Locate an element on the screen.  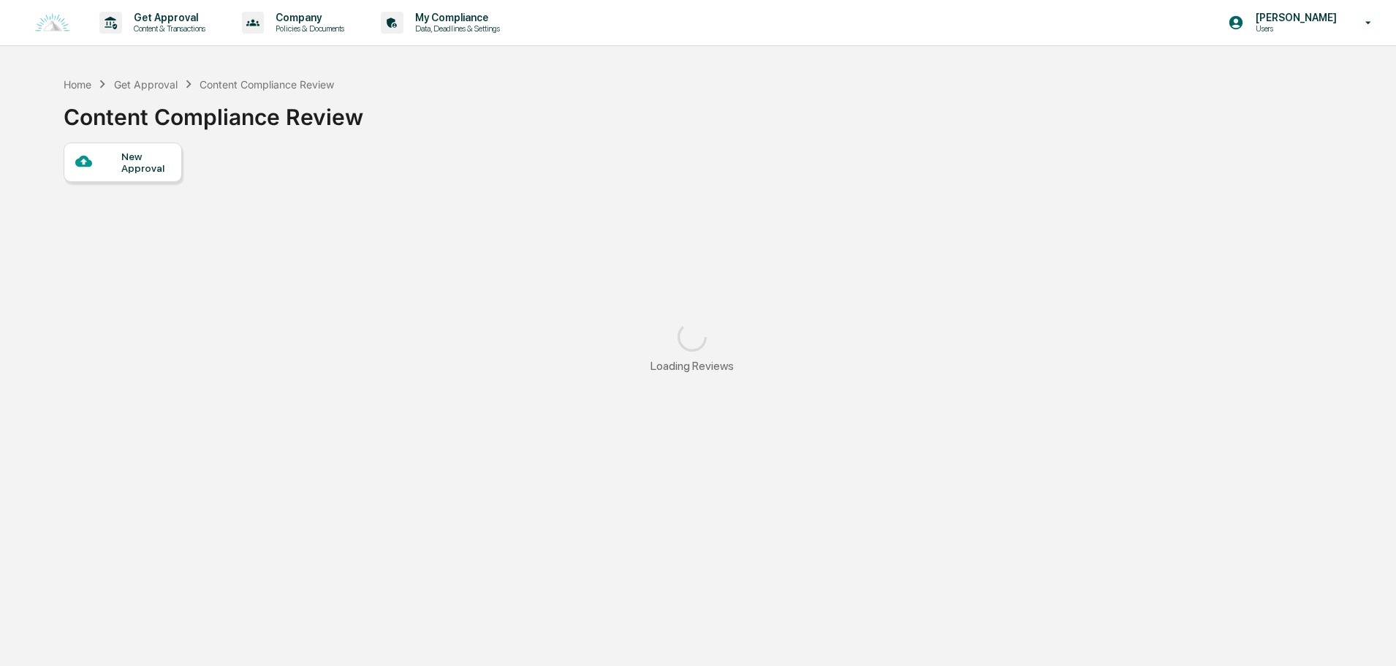
p: Data, Deadlines & Settings is located at coordinates (455, 29).